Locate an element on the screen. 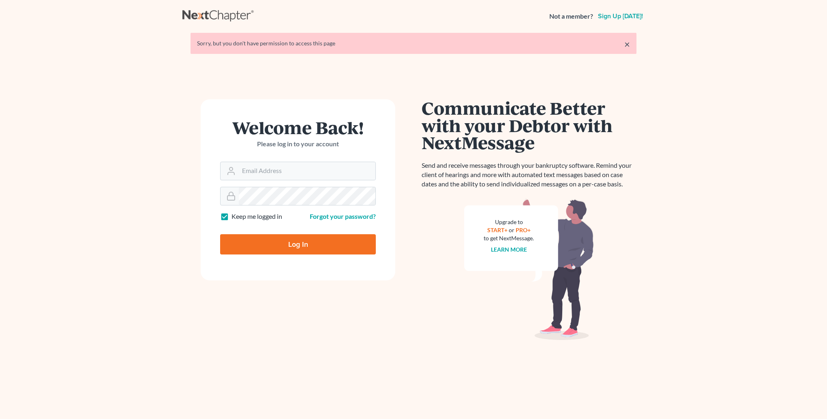 Image resolution: width=827 pixels, height=419 pixels. a: Forgot your password? is located at coordinates (343, 216).